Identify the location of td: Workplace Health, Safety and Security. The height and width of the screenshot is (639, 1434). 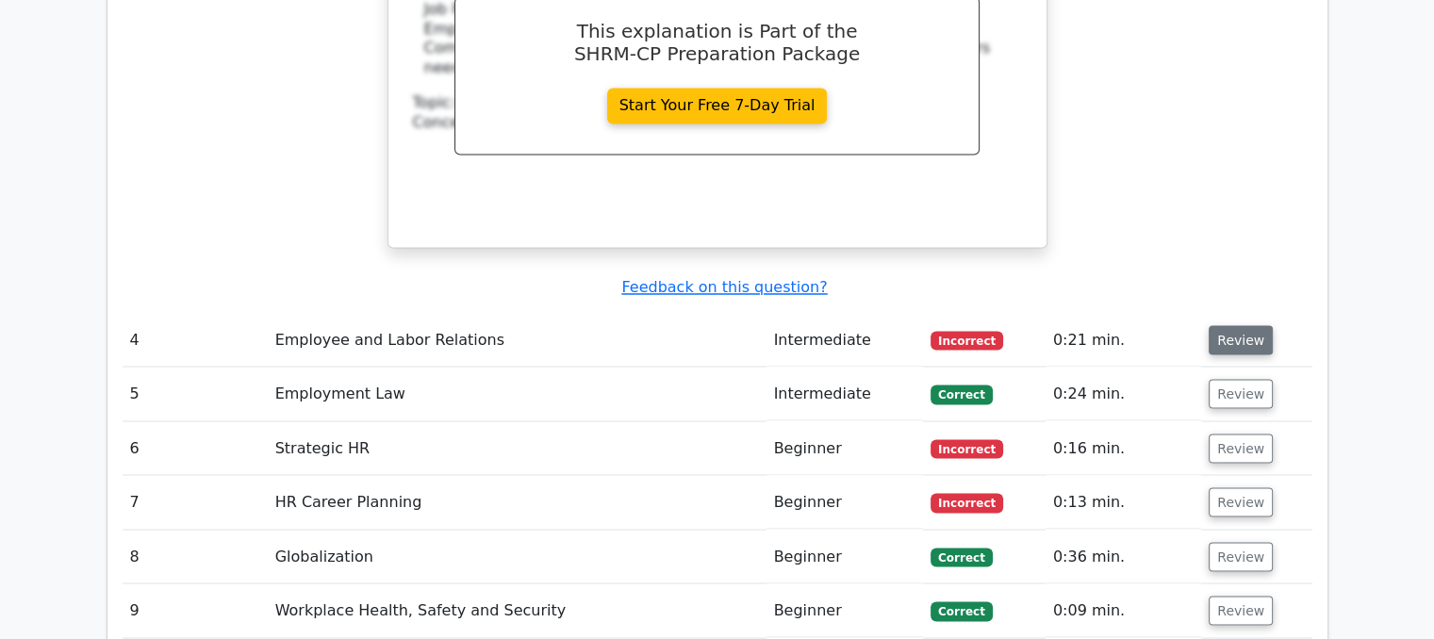
(517, 610).